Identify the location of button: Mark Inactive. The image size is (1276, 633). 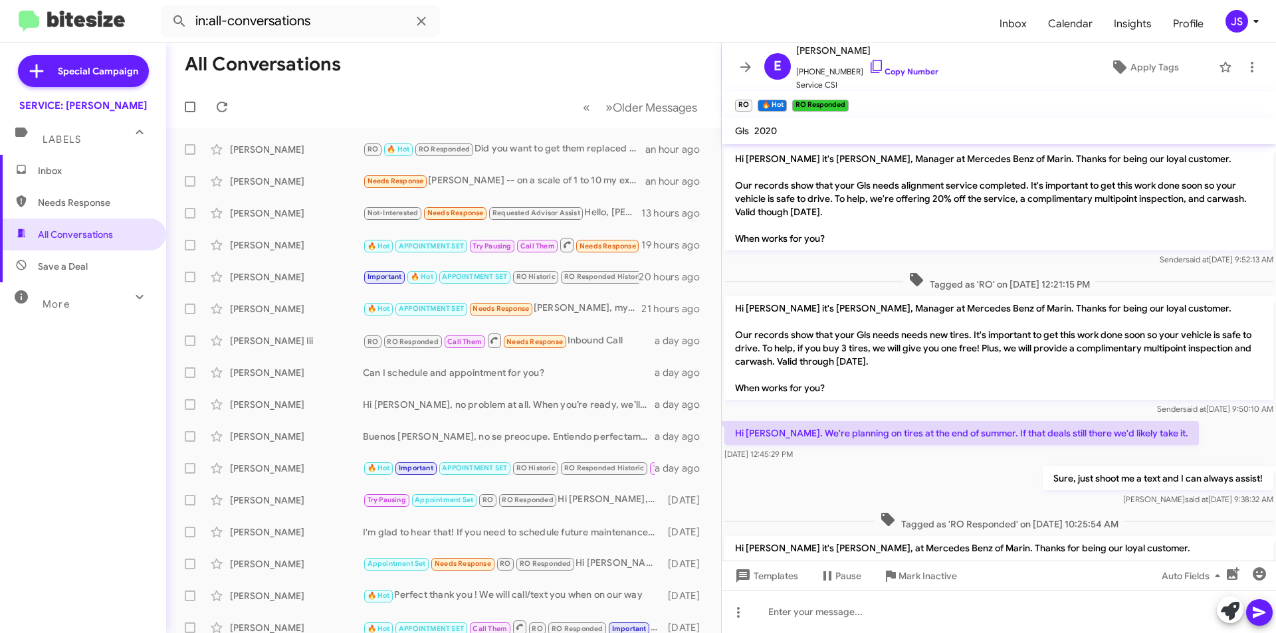
(919, 576).